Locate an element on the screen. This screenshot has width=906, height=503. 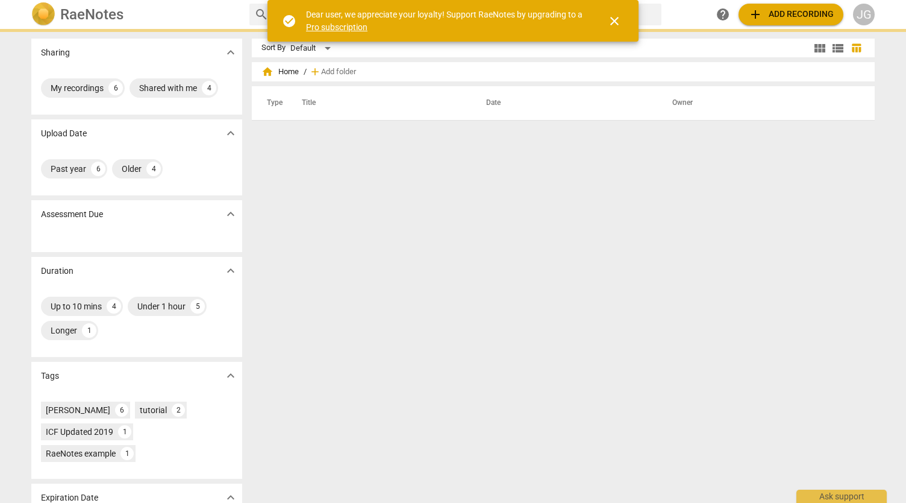
p: Sharing is located at coordinates (55, 52).